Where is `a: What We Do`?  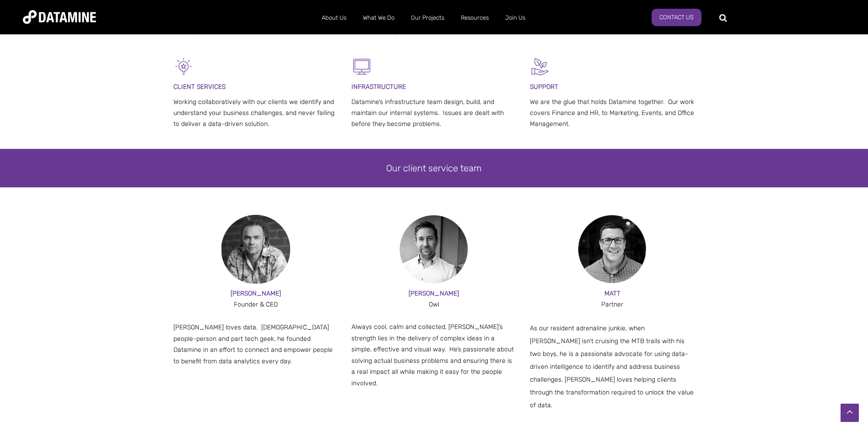 a: What We Do is located at coordinates (379, 18).